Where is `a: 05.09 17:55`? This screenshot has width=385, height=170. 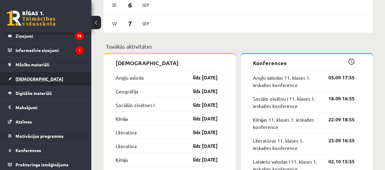
a: 05.09 17:55 is located at coordinates (337, 77).